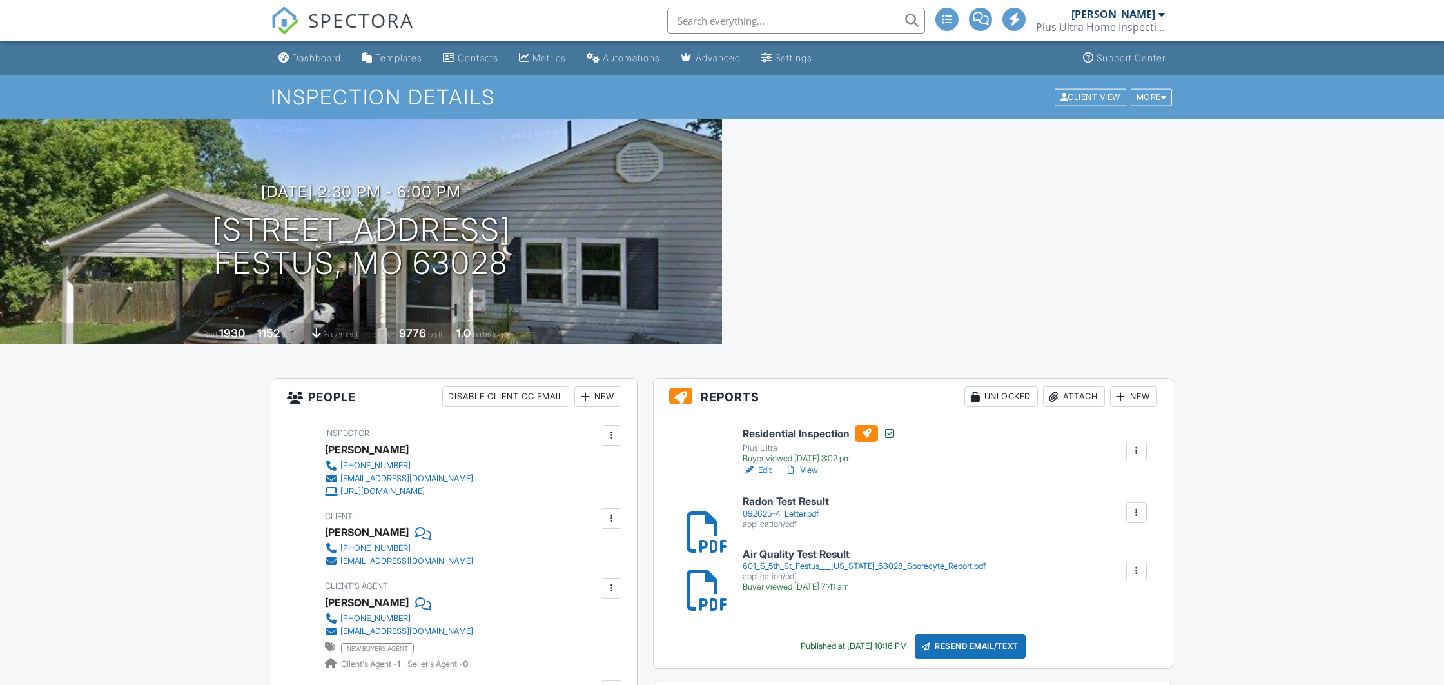 Image resolution: width=1444 pixels, height=685 pixels. I want to click on span: basement, so click(340, 334).